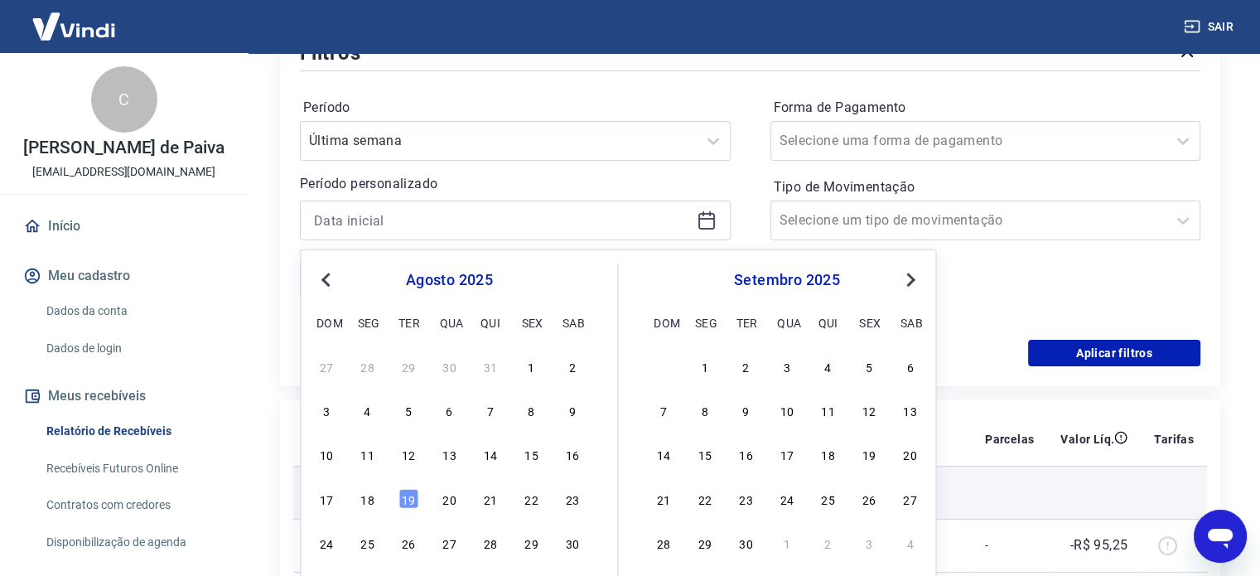 The height and width of the screenshot is (576, 1260). I want to click on div: Choose segunda-feira, 4 de agosto de 2025, so click(368, 410).